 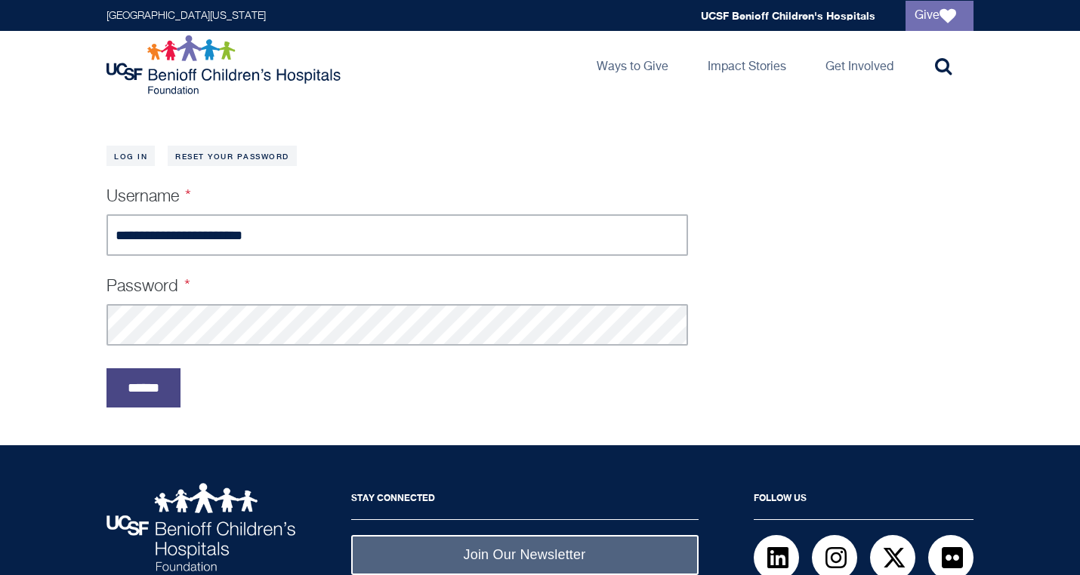 What do you see at coordinates (131, 156) in the screenshot?
I see `a: Log in` at bounding box center [131, 156].